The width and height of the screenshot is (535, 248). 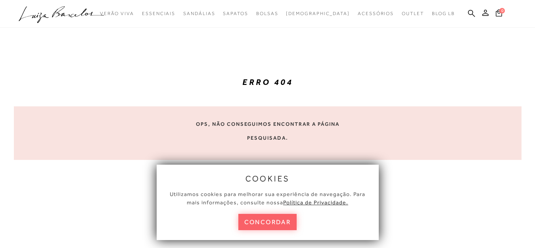 I want to click on p: Ops, não conseguimos encontrar a página pesquisada., so click(x=268, y=131).